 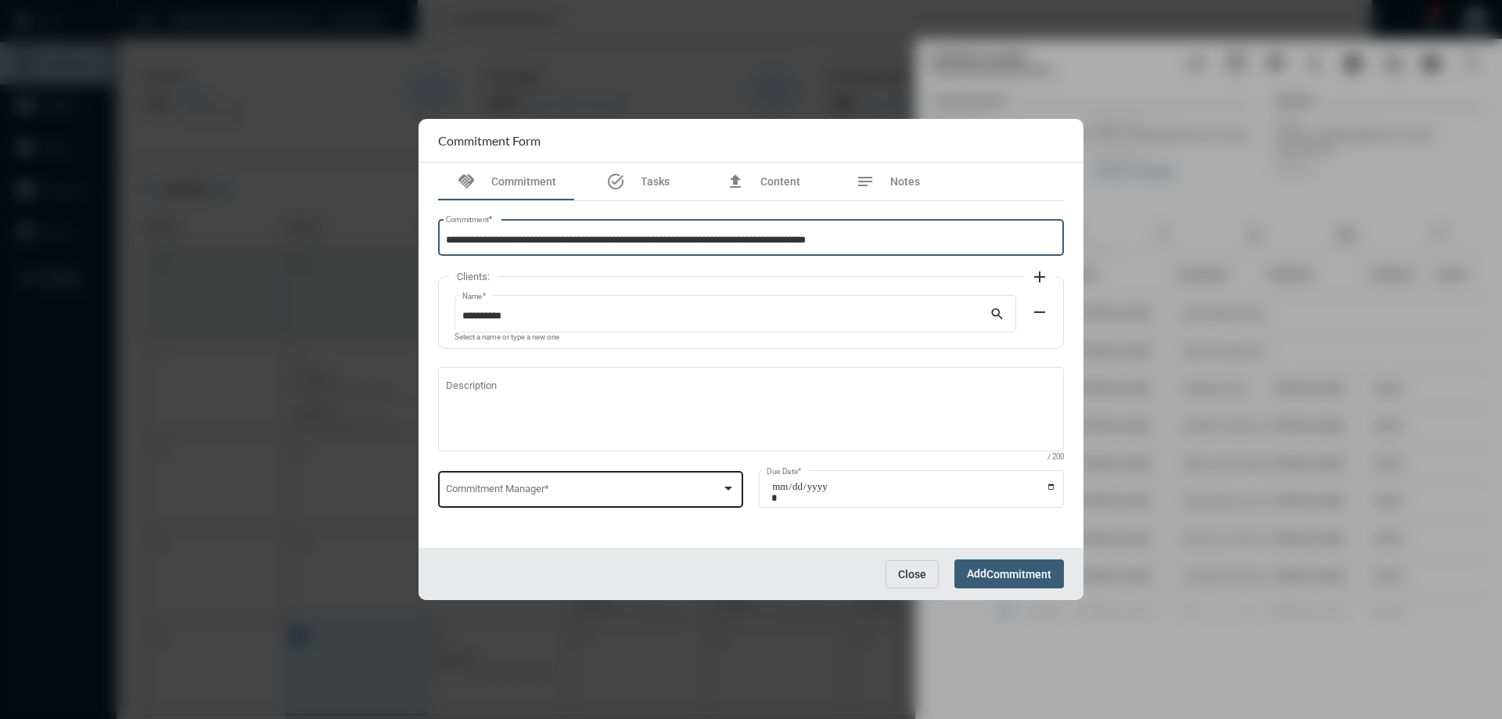 What do you see at coordinates (507, 337) in the screenshot?
I see `mat-hint: Select a name or type a new one` at bounding box center [507, 337].